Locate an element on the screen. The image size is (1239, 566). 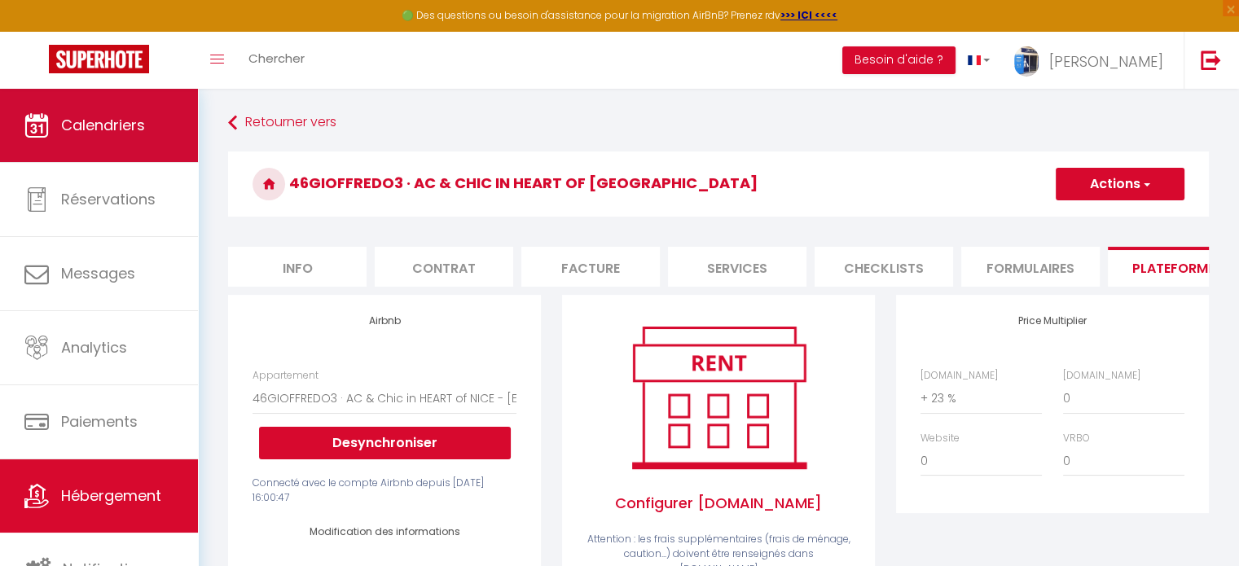
a: >>> ICI <<<< is located at coordinates (809, 15).